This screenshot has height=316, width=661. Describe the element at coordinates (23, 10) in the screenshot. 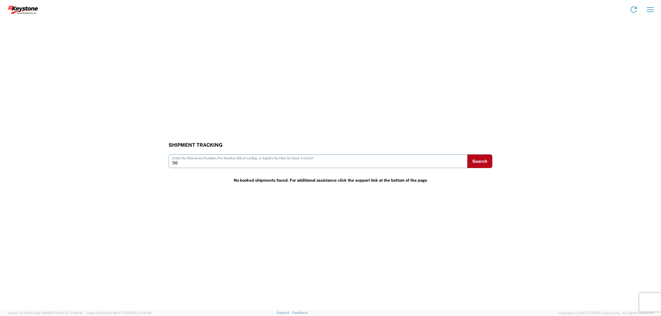

I see `img: kao` at that location.